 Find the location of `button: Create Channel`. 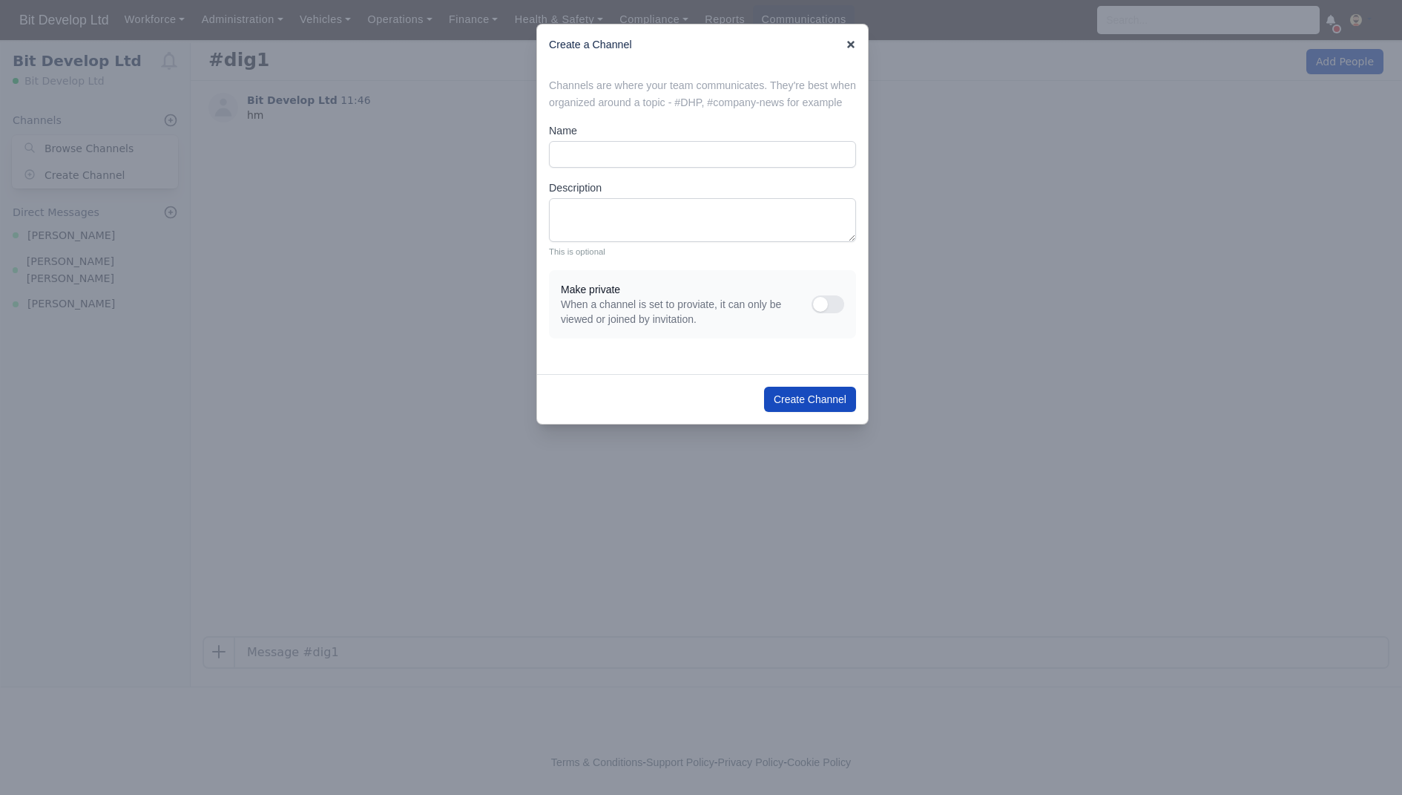

button: Create Channel is located at coordinates (810, 399).